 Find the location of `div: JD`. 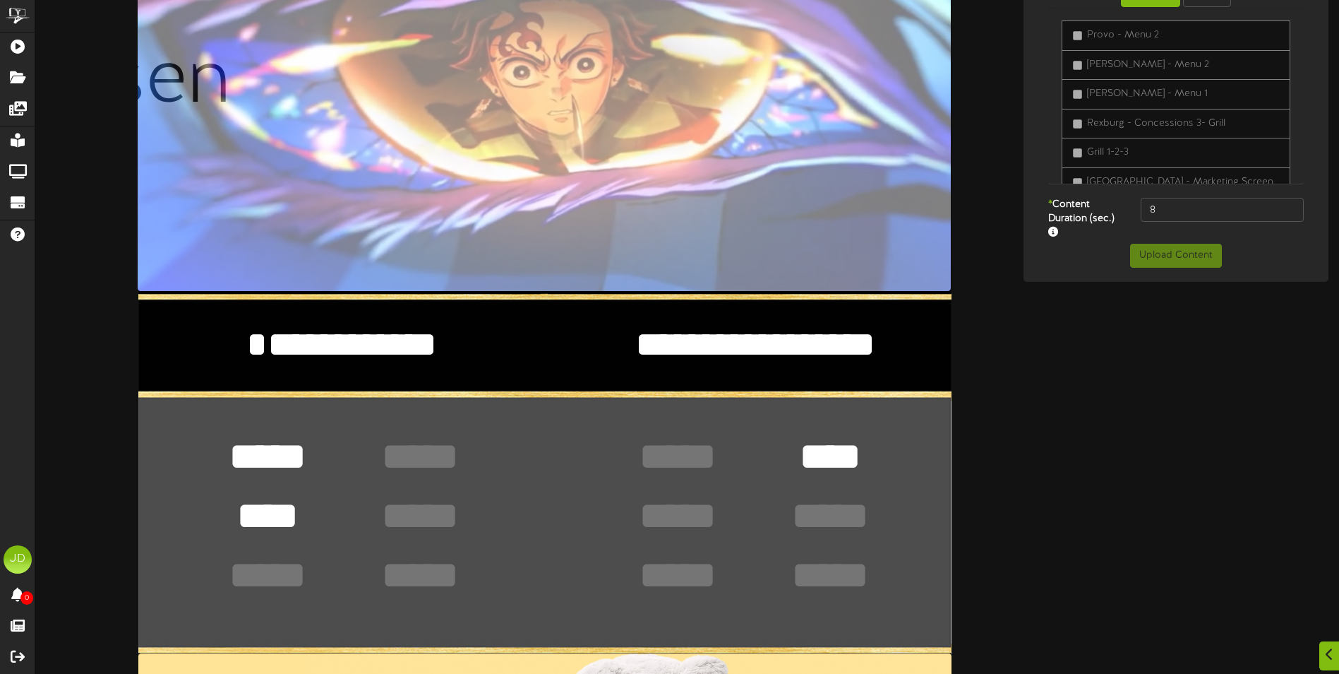

div: JD is located at coordinates (18, 559).